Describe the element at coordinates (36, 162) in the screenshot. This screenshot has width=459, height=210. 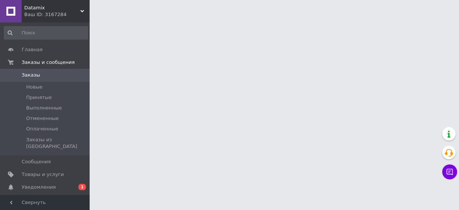
I see `span: Сообщения` at that location.